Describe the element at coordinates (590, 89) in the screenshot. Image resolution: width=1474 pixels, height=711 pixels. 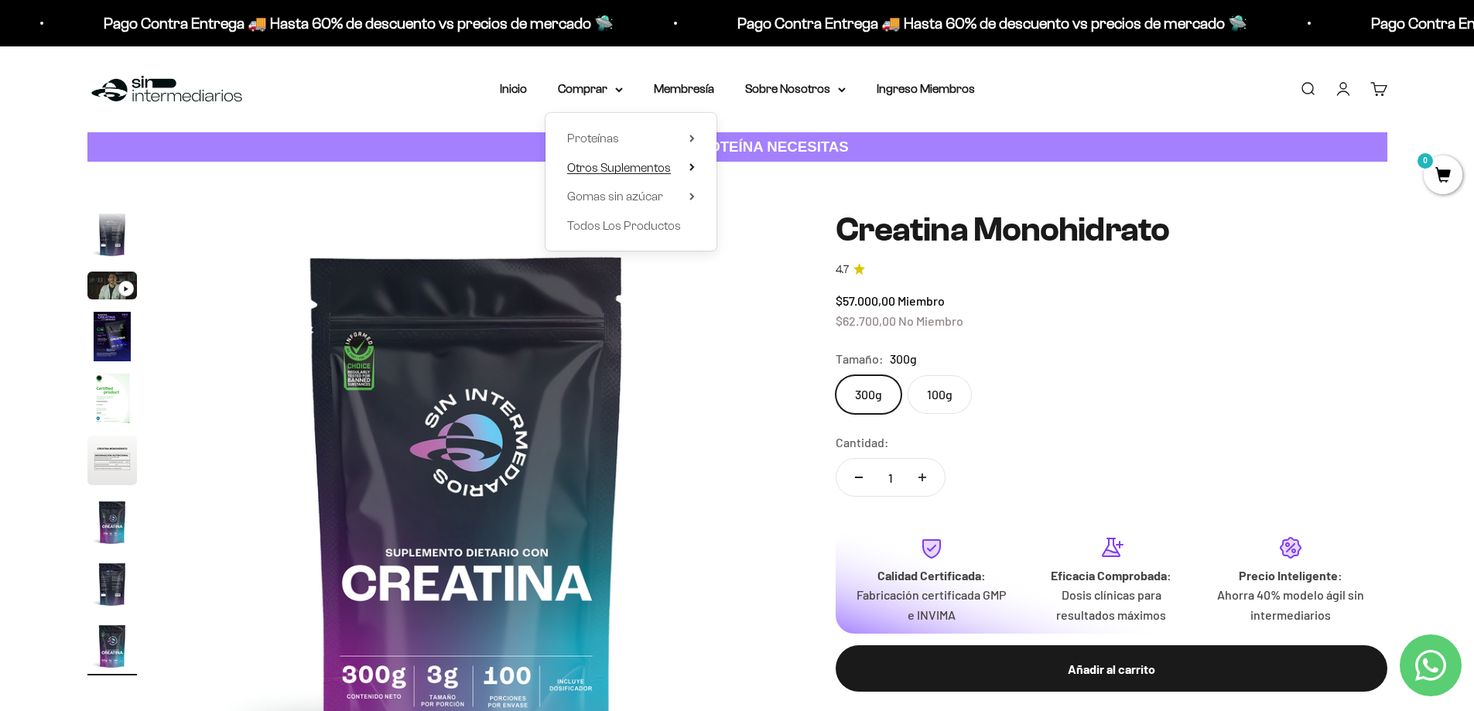
I see `summary: Comprar` at that location.